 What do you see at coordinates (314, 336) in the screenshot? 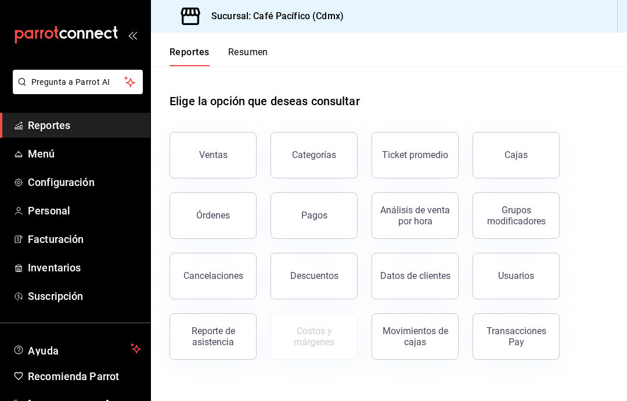
I see `div: Costos y márgenes` at bounding box center [314, 336].